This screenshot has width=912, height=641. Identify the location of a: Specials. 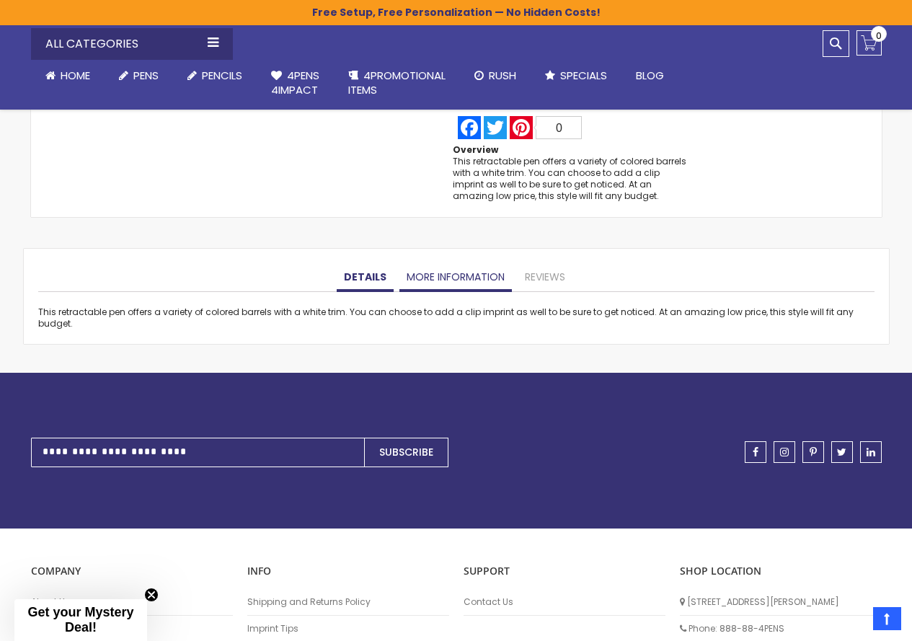
(576, 76).